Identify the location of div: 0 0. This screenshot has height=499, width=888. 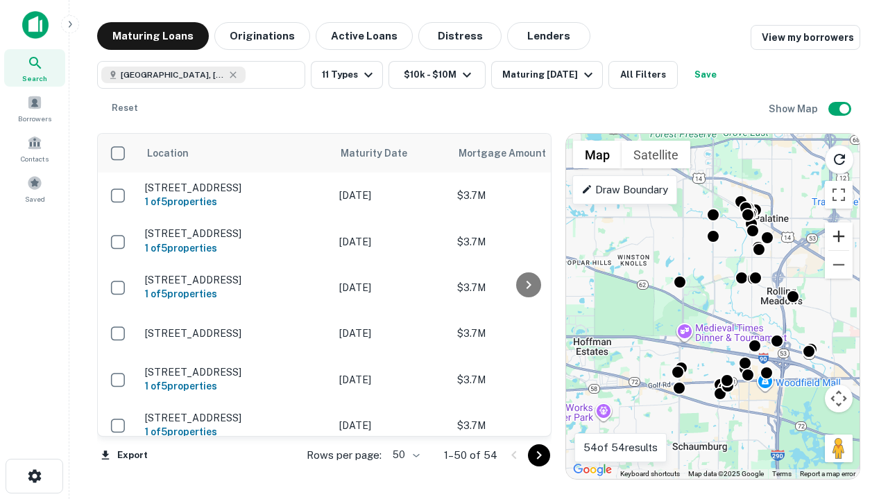
(712, 307).